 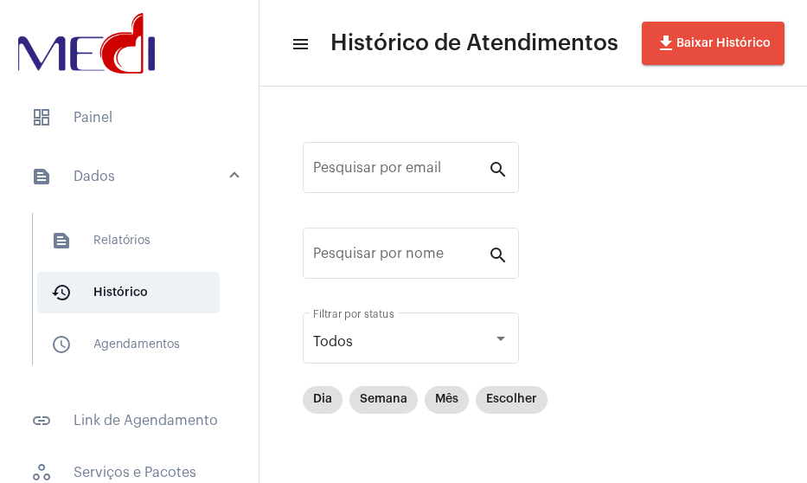 I want to click on mat-chip: Dia, so click(x=323, y=400).